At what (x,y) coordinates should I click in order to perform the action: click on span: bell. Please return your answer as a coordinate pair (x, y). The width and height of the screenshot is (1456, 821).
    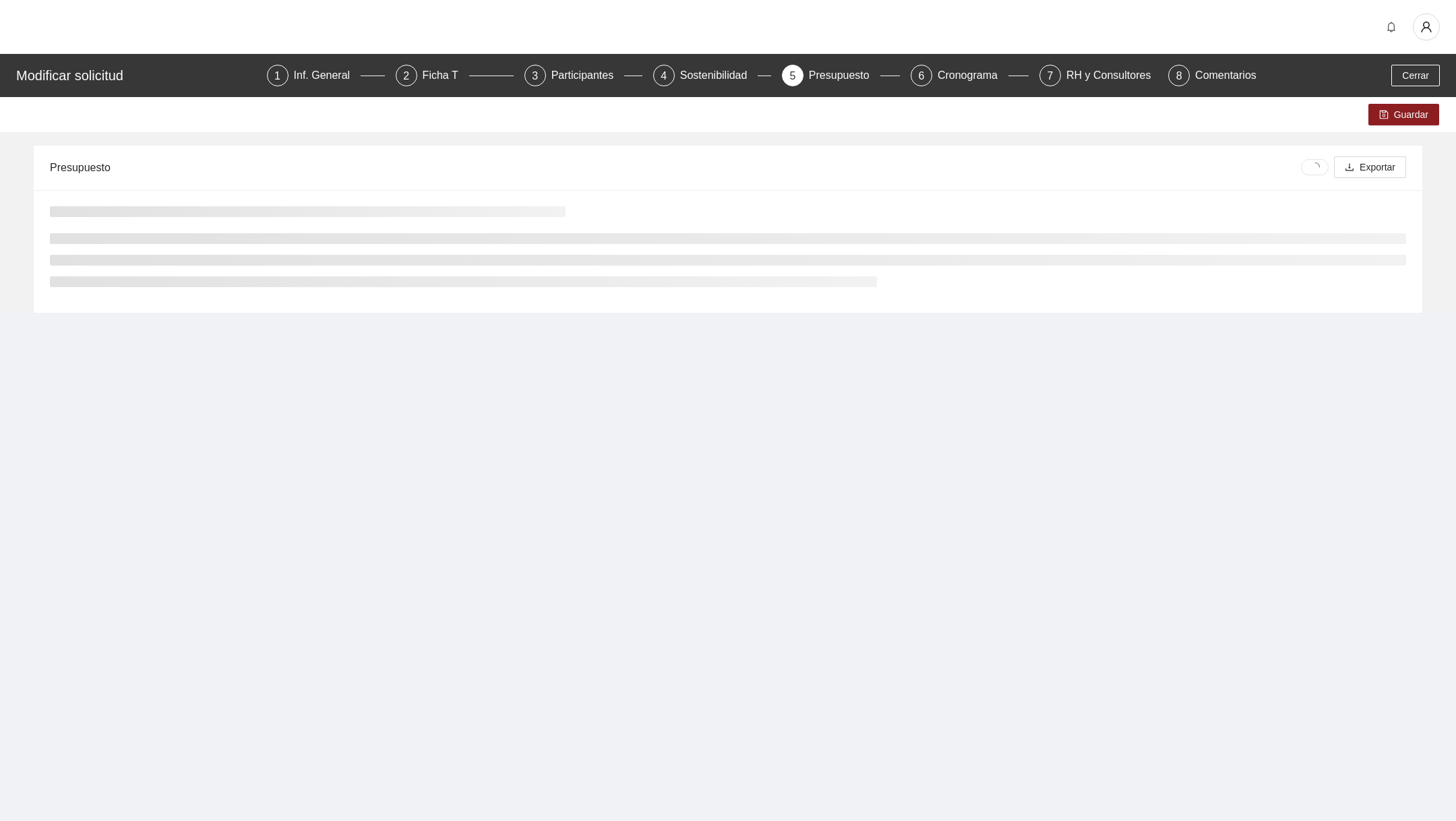
    Looking at the image, I should click on (1391, 27).